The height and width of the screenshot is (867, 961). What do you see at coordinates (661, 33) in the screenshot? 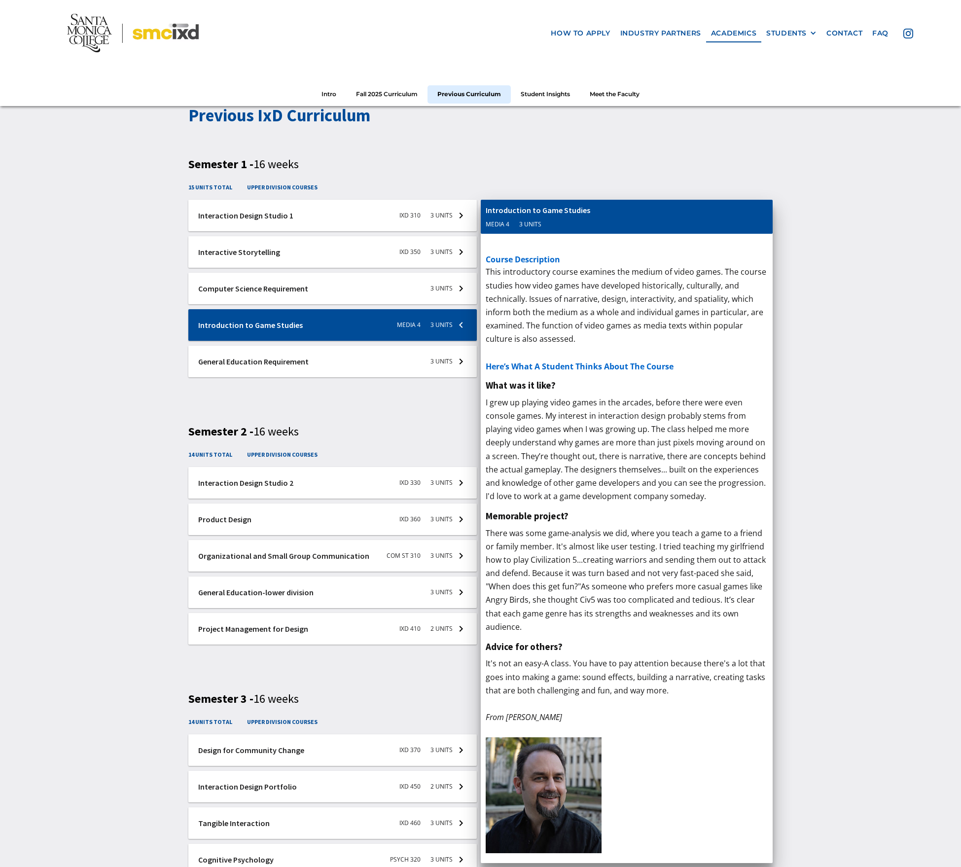
I see `a: industry partners` at bounding box center [661, 33].